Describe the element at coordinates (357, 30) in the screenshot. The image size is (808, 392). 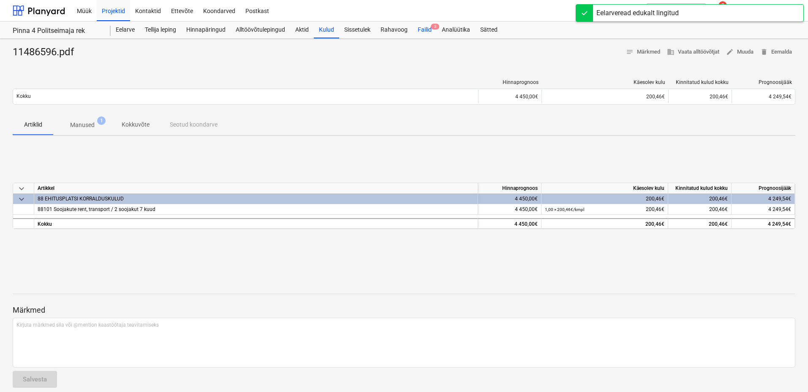
I see `a: Sissetulek` at that location.